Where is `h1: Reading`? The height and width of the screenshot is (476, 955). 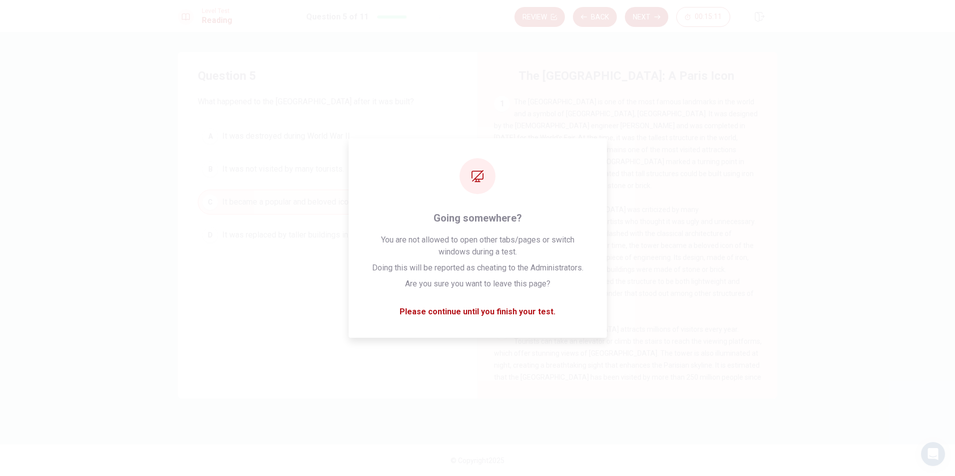
h1: Reading is located at coordinates (217, 20).